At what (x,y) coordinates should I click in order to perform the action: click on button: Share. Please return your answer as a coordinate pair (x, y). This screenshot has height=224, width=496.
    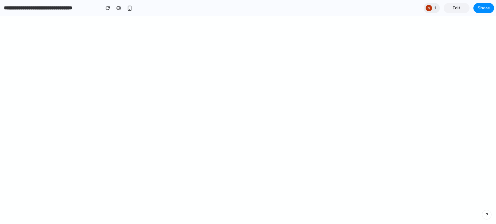
    Looking at the image, I should click on (483, 8).